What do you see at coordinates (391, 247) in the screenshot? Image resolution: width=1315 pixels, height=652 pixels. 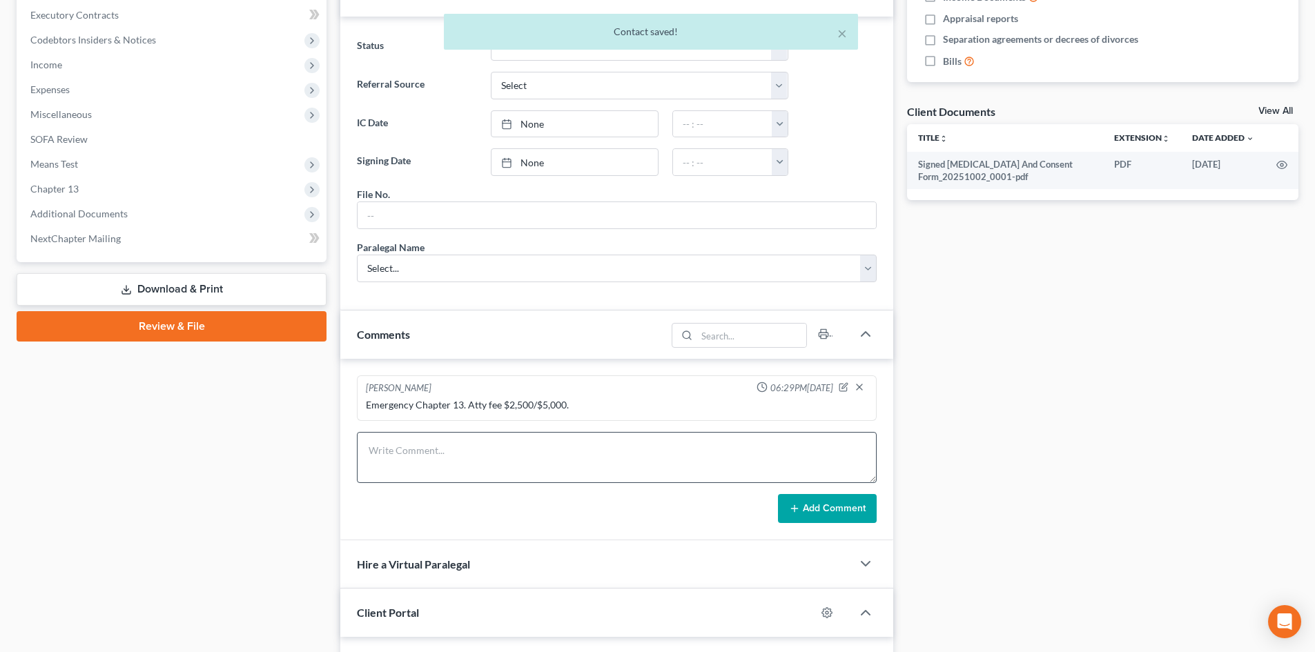 I see `div: Paralegal Name` at bounding box center [391, 247].